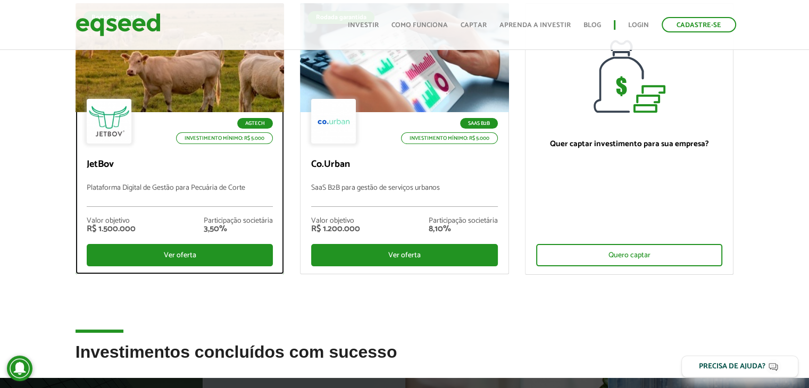 The width and height of the screenshot is (809, 388). What do you see at coordinates (699, 24) in the screenshot?
I see `a: Cadastre-se` at bounding box center [699, 24].